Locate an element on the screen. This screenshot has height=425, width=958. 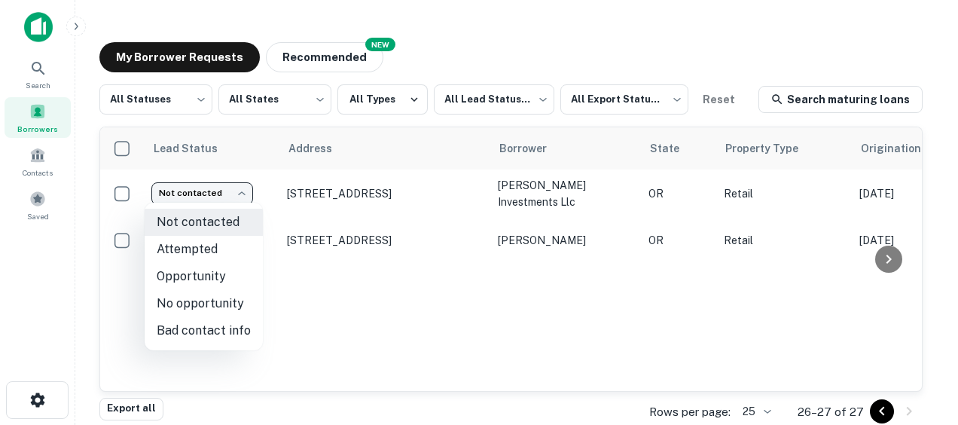
li: No opportunity is located at coordinates (203, 303).